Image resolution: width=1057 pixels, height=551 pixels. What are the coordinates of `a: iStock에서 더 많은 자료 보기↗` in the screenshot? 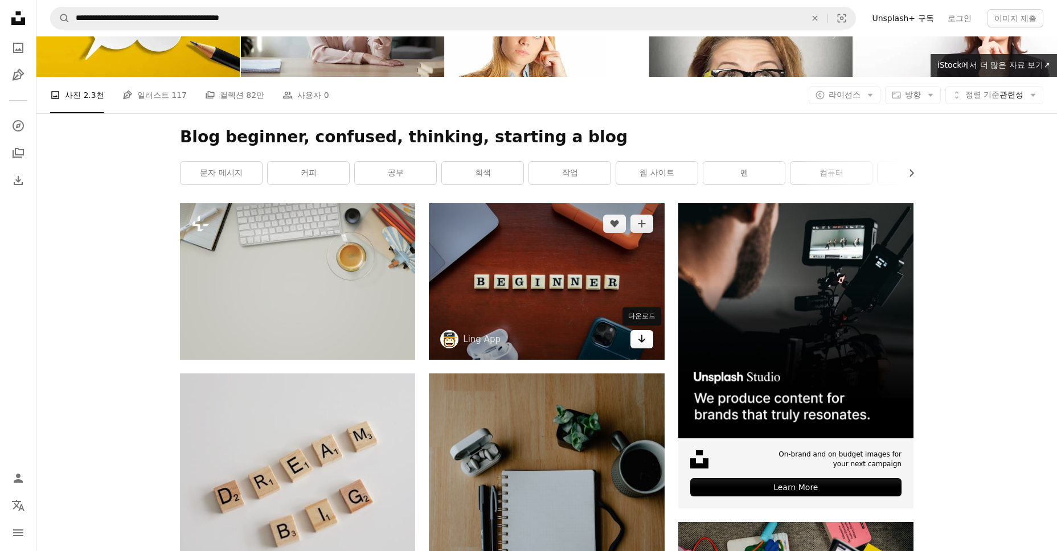 It's located at (994, 65).